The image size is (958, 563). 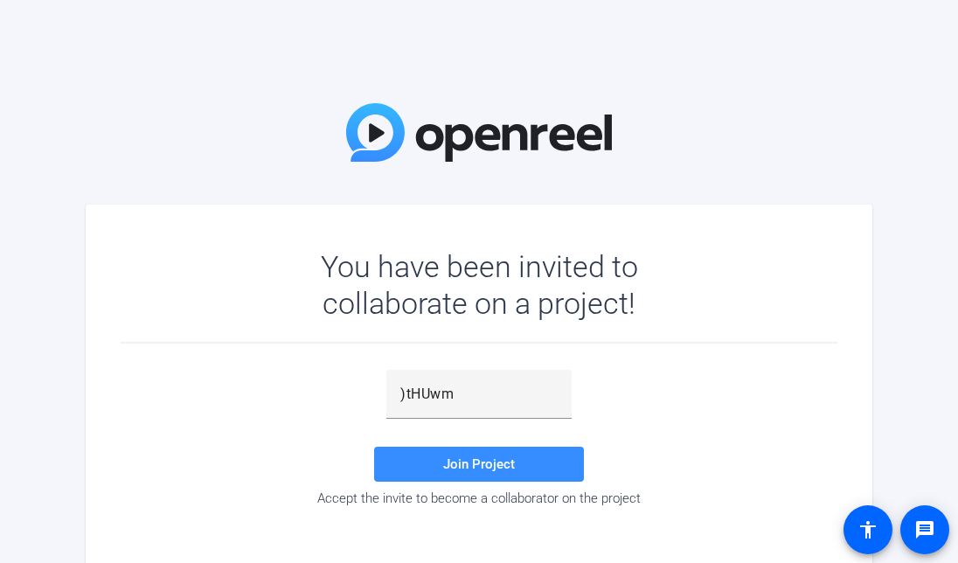 I want to click on img: OpenReel Logo, so click(x=479, y=132).